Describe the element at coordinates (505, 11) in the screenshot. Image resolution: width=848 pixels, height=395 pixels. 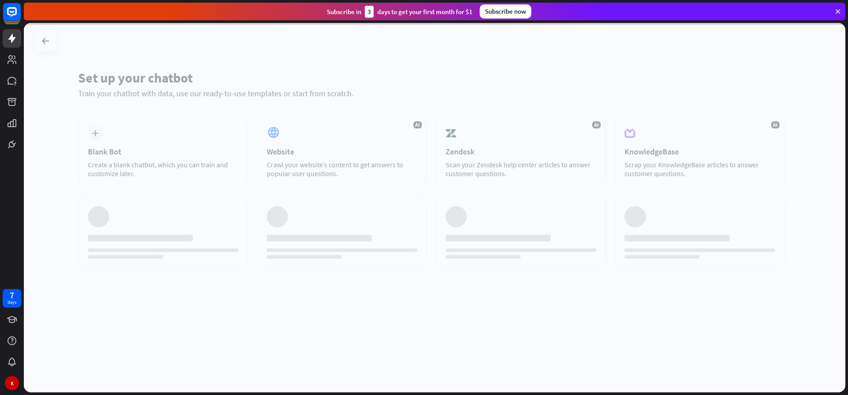
I see `div: Subscribe now` at that location.